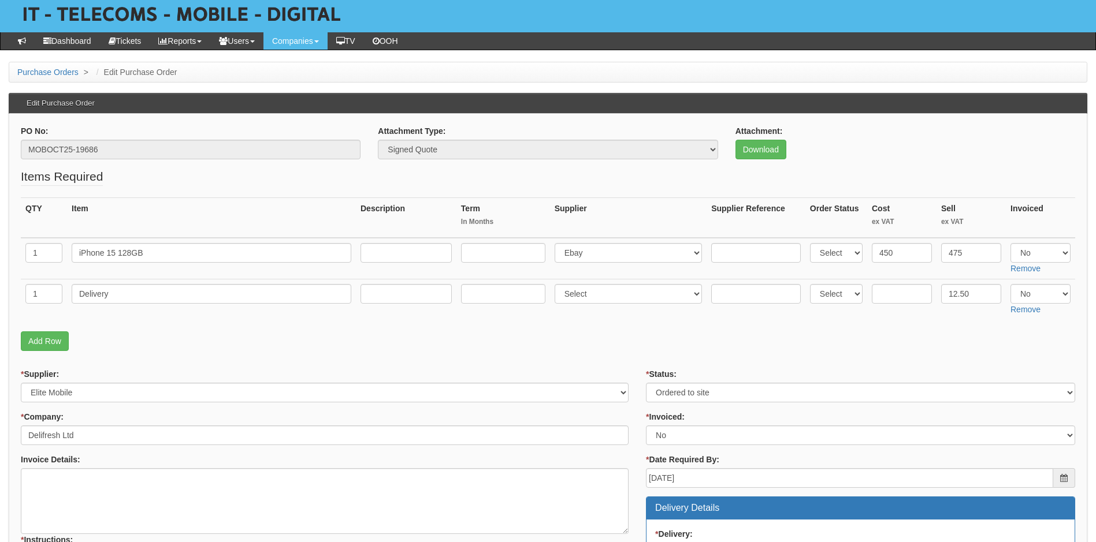 This screenshot has height=542, width=1096. Describe the element at coordinates (40, 374) in the screenshot. I see `label: Supplier:` at that location.